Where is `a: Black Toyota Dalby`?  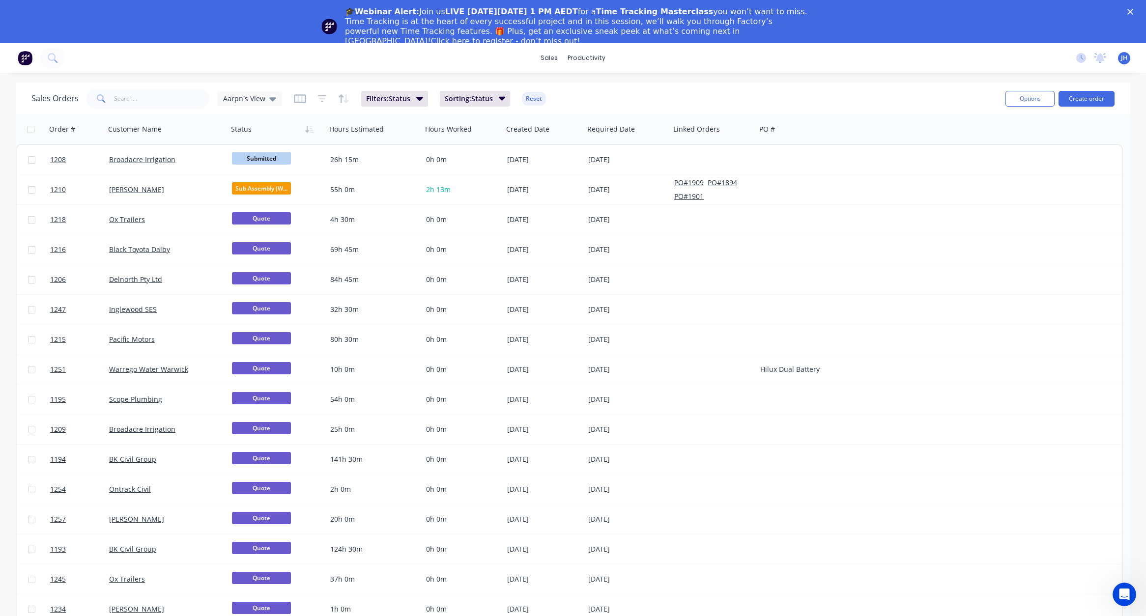
a: Black Toyota Dalby is located at coordinates (140, 249).